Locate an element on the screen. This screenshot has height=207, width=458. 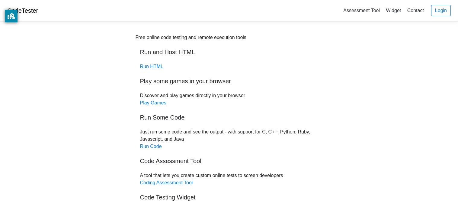
a: Run HTML is located at coordinates (152, 66).